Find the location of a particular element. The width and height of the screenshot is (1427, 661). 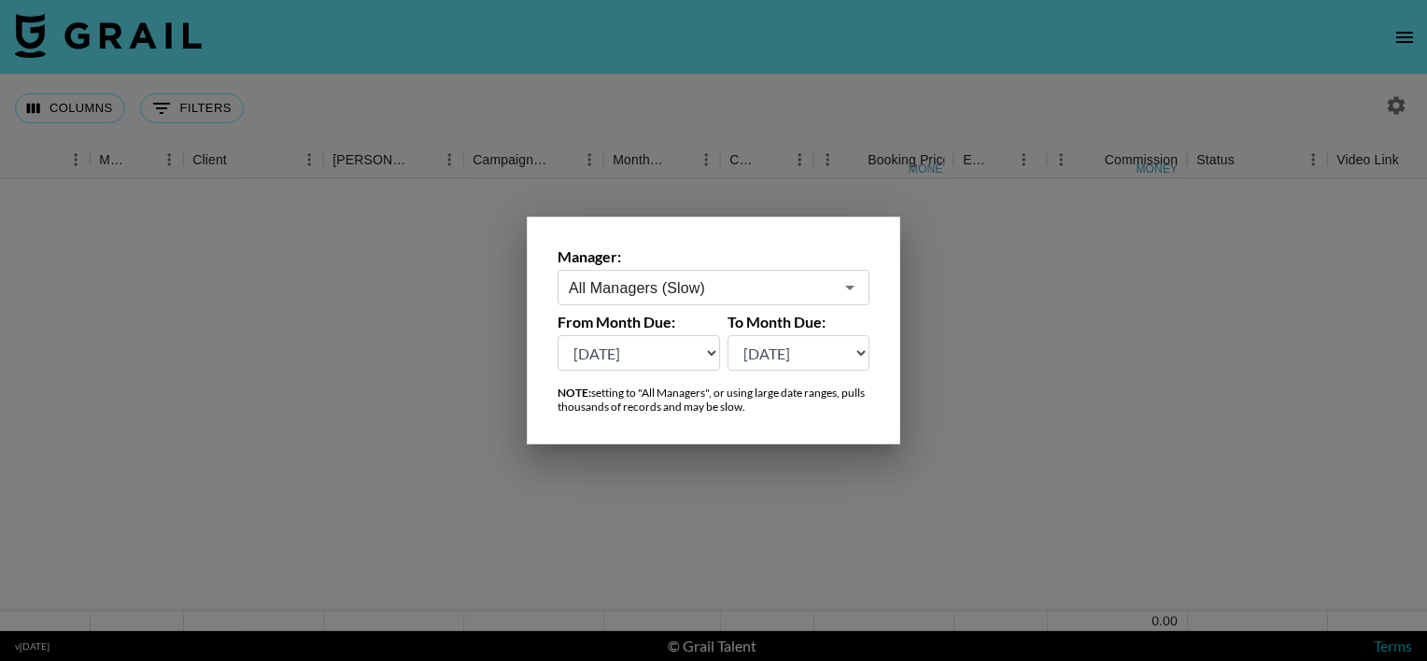

button: Open is located at coordinates (850, 288).